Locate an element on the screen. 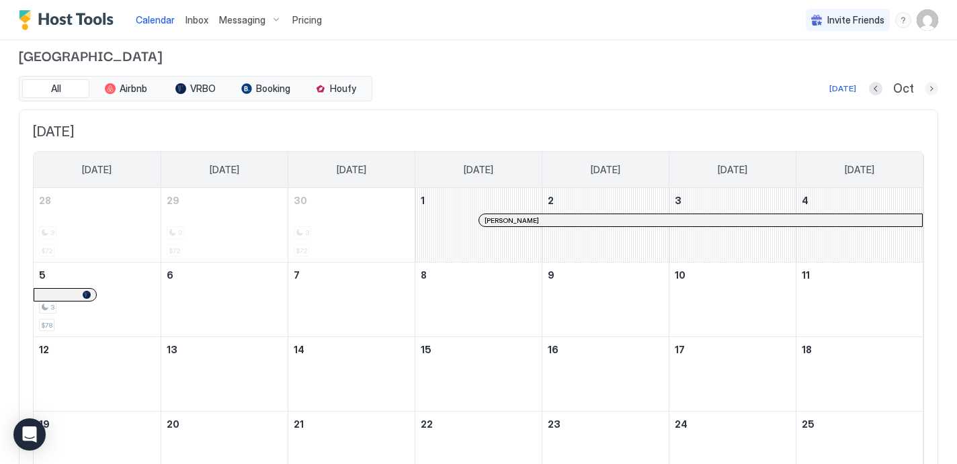  td: October 2, 2025 is located at coordinates (605, 225).